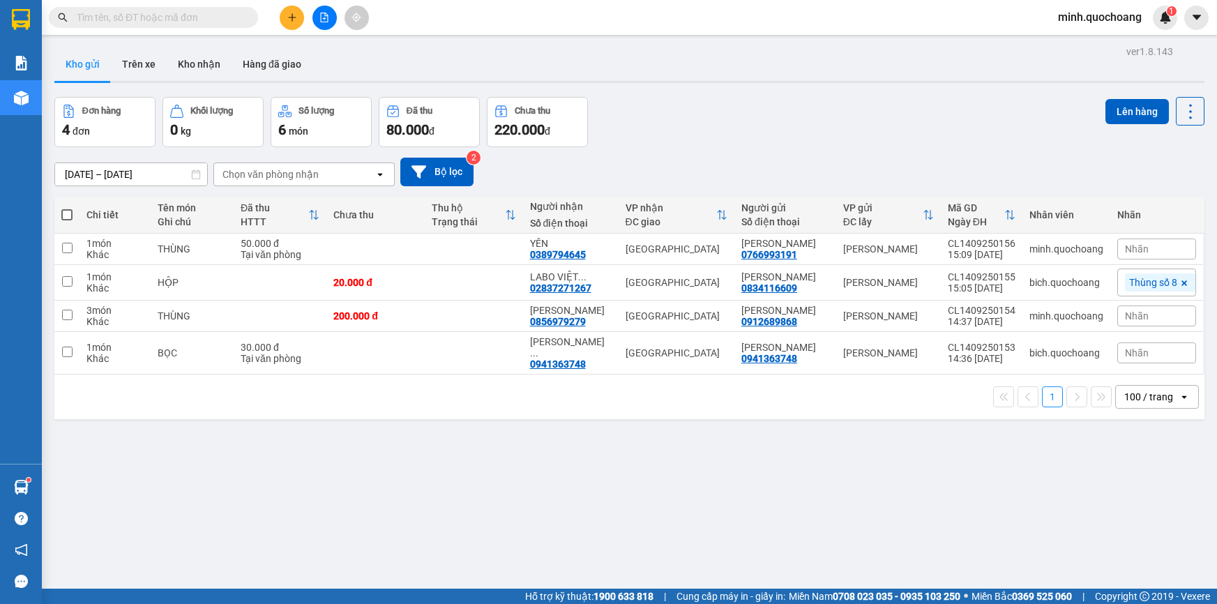  Describe the element at coordinates (785, 243) in the screenshot. I see `div: LÂM THỊ OANH` at that location.